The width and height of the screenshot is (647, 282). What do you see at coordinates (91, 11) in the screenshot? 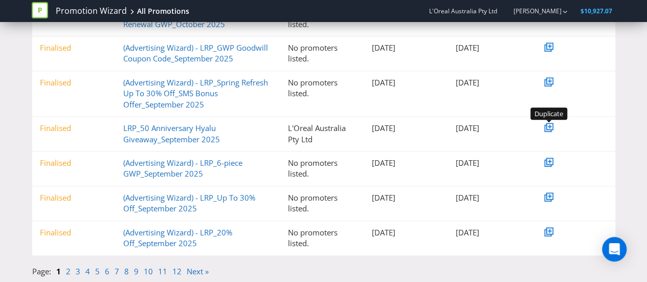
I see `a: Promotion Wizard` at bounding box center [91, 11].